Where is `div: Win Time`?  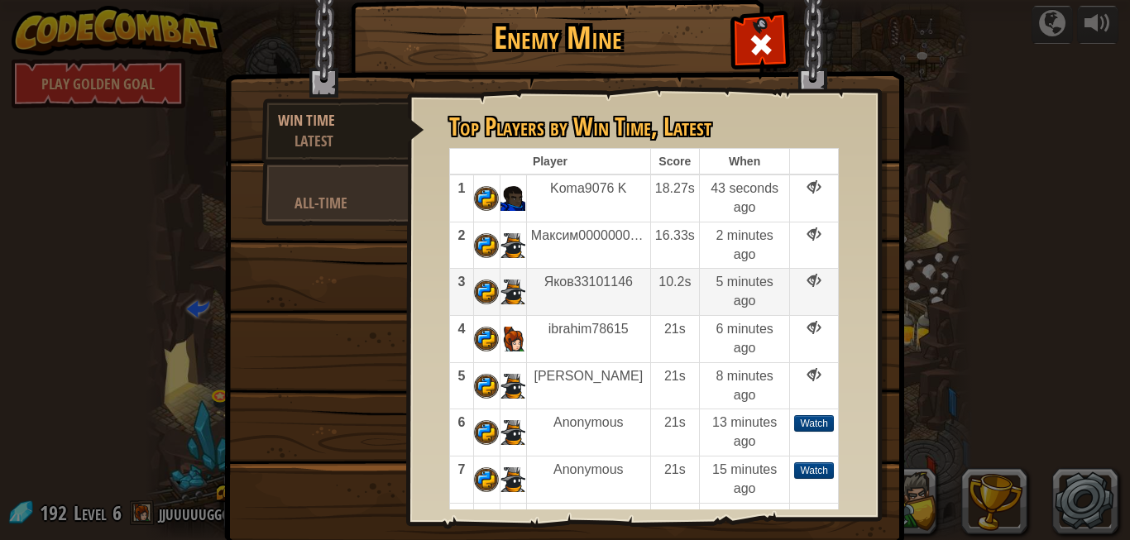 div: Win Time is located at coordinates (342, 120).